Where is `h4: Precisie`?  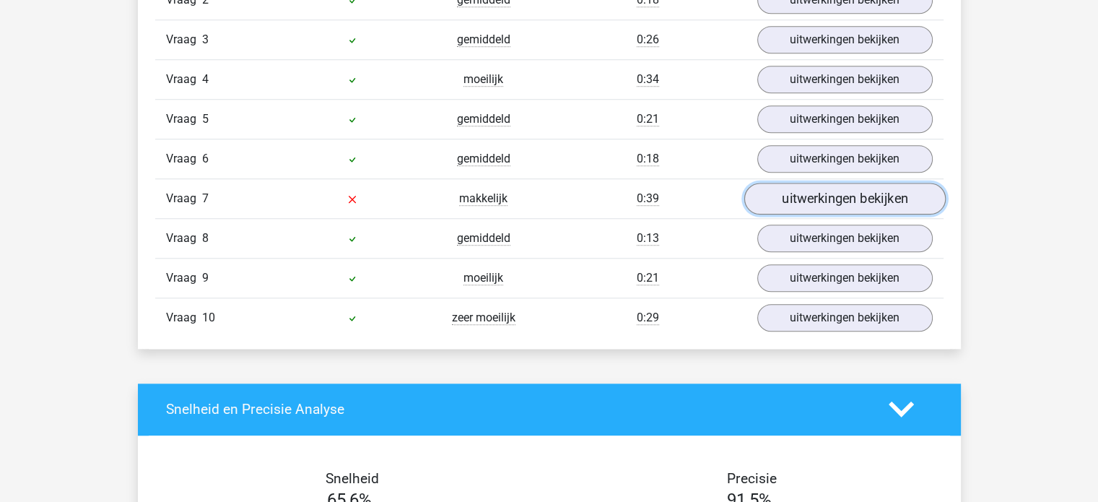 h4: Precisie is located at coordinates (752, 478).